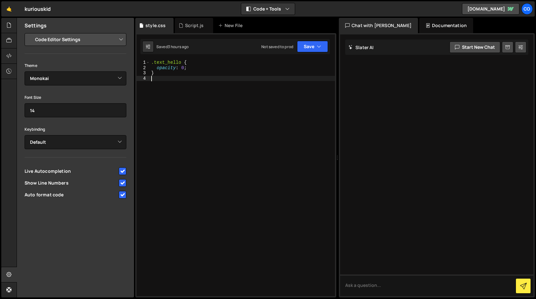 This screenshot has height=299, width=536. Describe the element at coordinates (527, 9) in the screenshot. I see `div: Co` at that location.